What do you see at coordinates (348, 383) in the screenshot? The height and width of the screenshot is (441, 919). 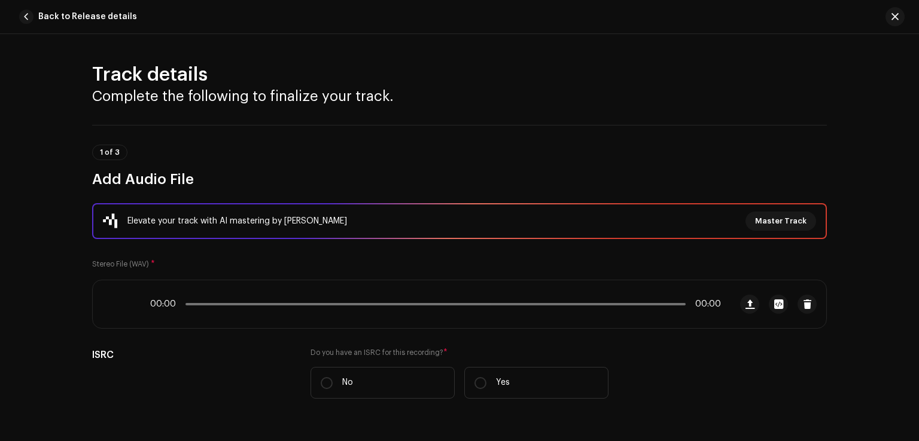 I see `p: No` at bounding box center [348, 383].